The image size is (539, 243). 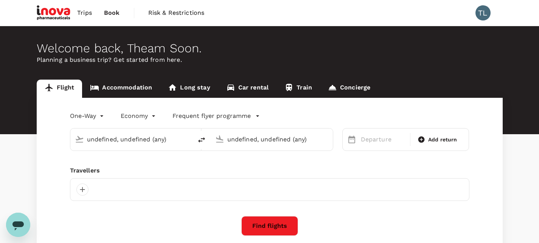 I want to click on img: iNova Pharmaceuticals, so click(x=54, y=13).